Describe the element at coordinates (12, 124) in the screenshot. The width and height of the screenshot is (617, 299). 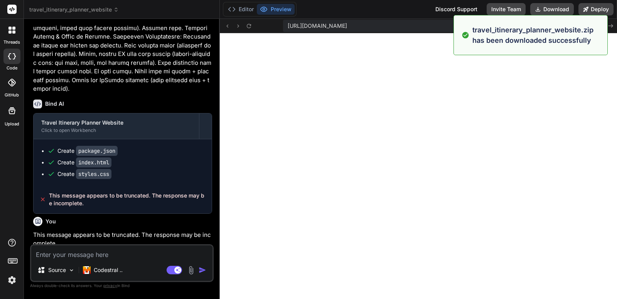
I see `label: Upload` at that location.